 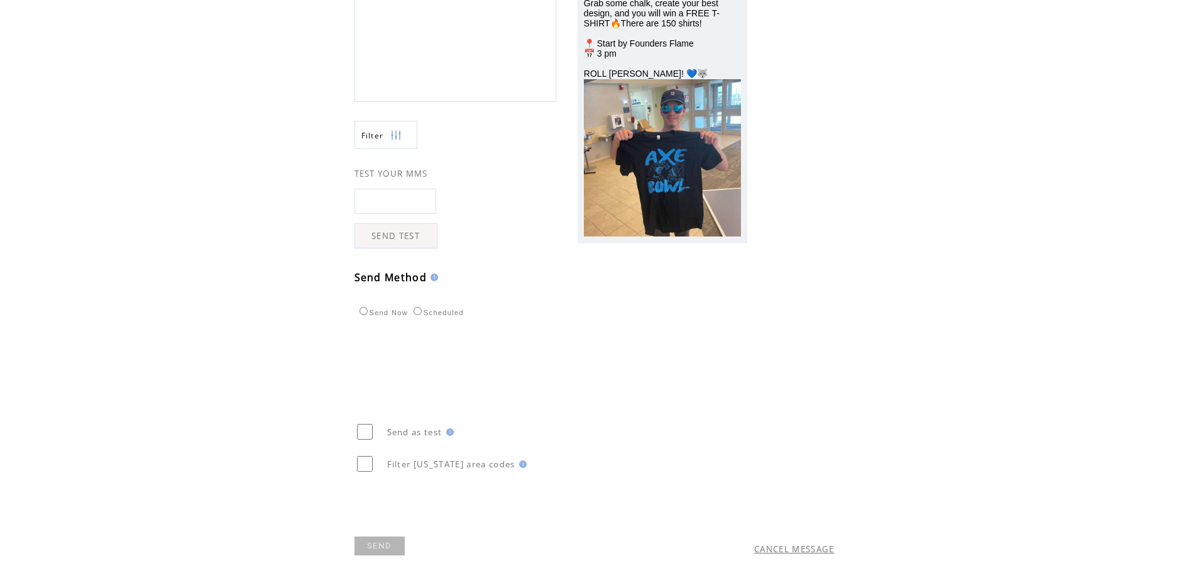 I want to click on a: SEND, so click(x=380, y=546).